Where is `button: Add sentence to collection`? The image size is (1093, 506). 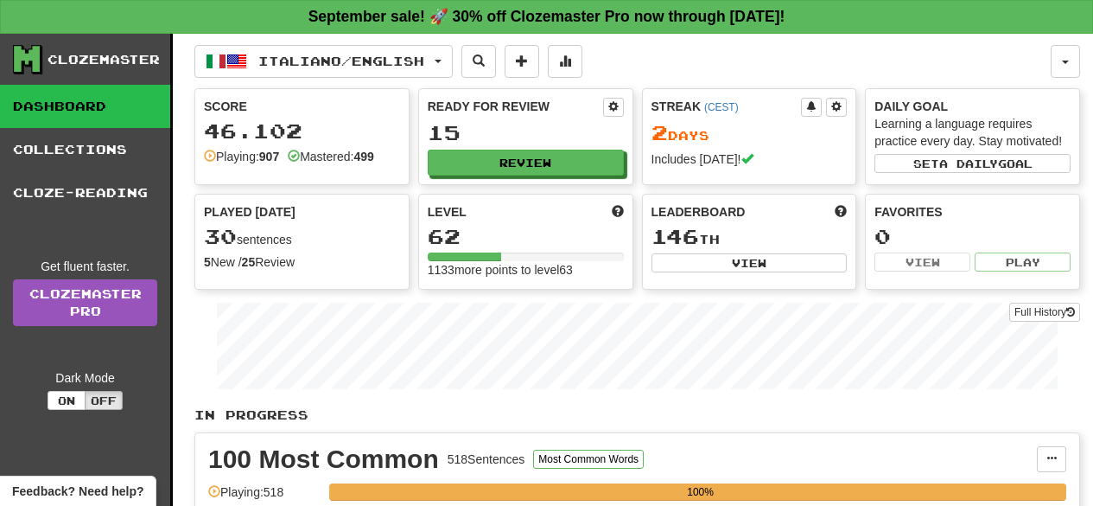 button: Add sentence to collection is located at coordinates (522, 61).